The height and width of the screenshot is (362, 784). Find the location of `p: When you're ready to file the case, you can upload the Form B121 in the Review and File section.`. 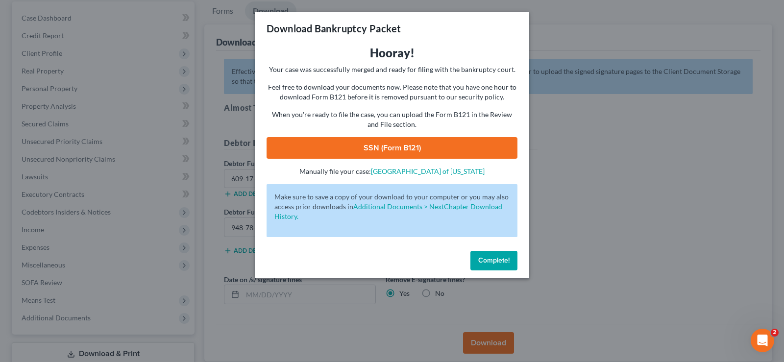

p: When you're ready to file the case, you can upload the Form B121 in the Review and File section. is located at coordinates (392, 120).